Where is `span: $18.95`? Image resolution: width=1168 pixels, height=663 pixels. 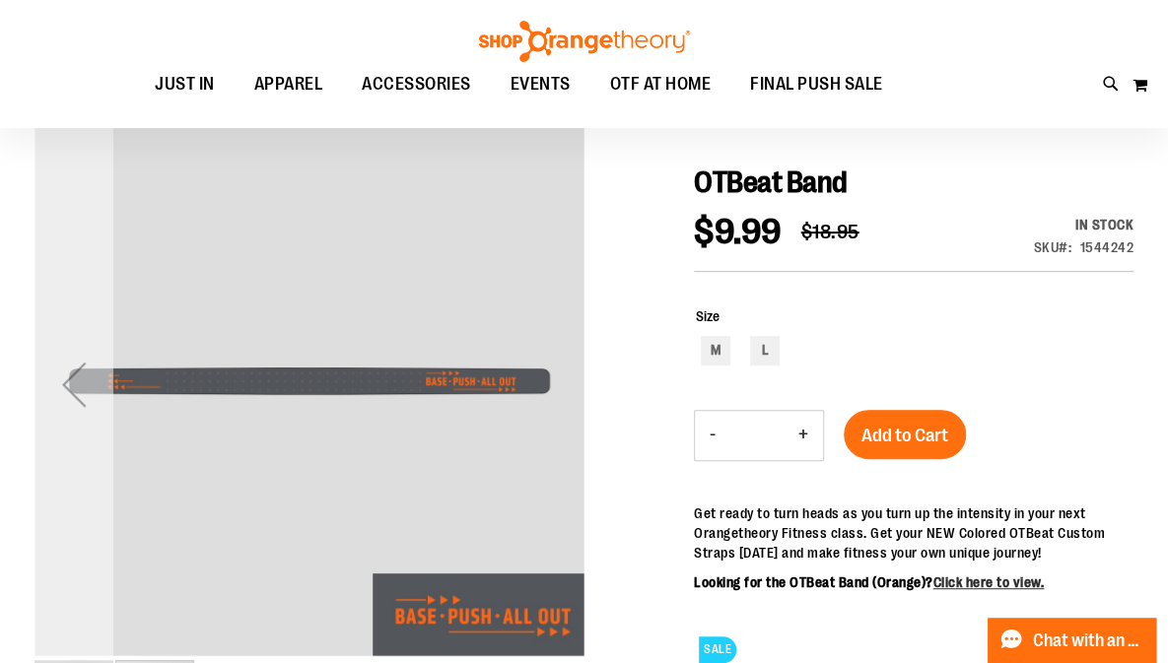 span: $18.95 is located at coordinates (830, 232).